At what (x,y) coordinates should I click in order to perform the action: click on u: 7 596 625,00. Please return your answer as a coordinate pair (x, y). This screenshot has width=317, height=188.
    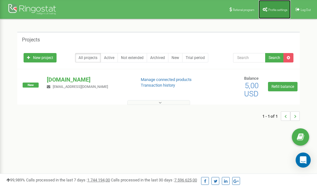
    Looking at the image, I should click on (186, 180).